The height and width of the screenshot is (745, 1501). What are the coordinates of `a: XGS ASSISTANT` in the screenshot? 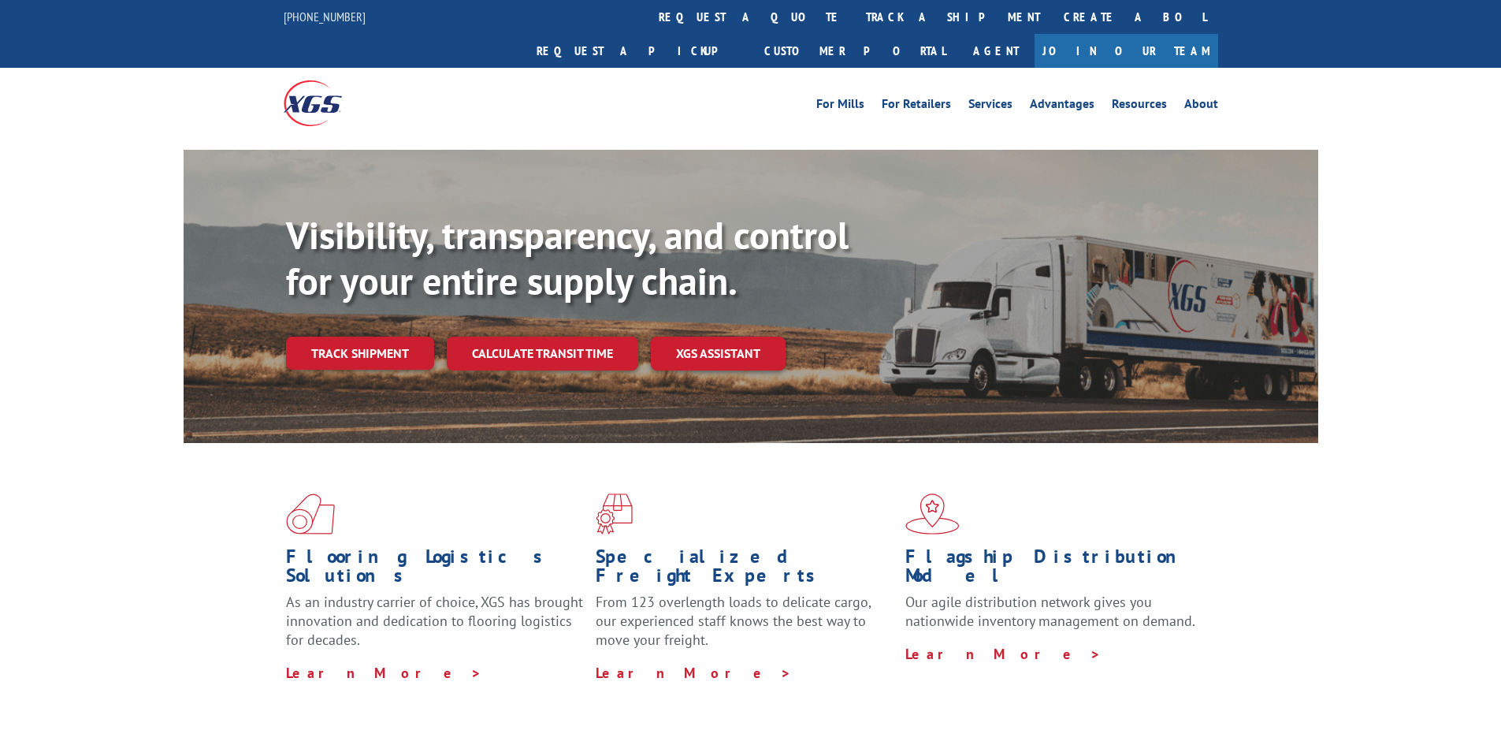 It's located at (718, 353).